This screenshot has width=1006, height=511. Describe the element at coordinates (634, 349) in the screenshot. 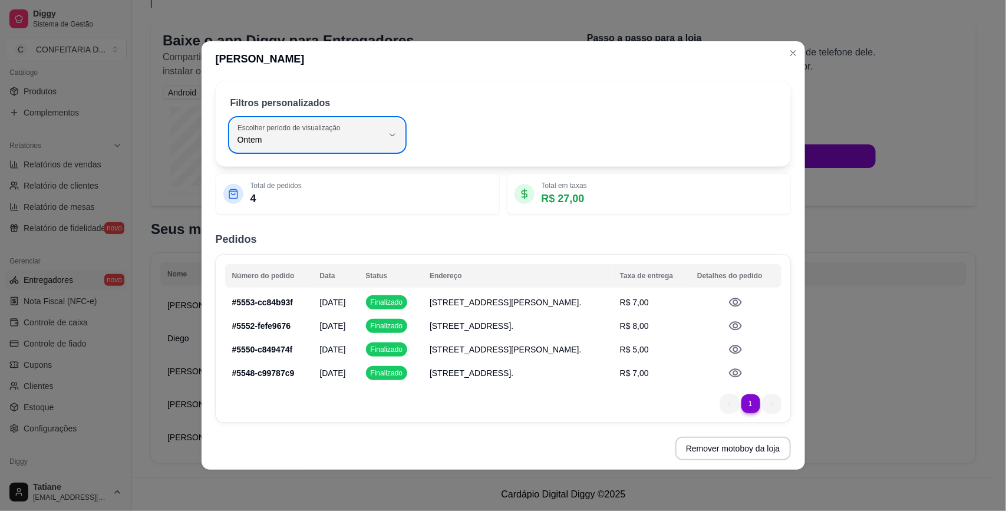

I see `span: R$ 5,00` at that location.